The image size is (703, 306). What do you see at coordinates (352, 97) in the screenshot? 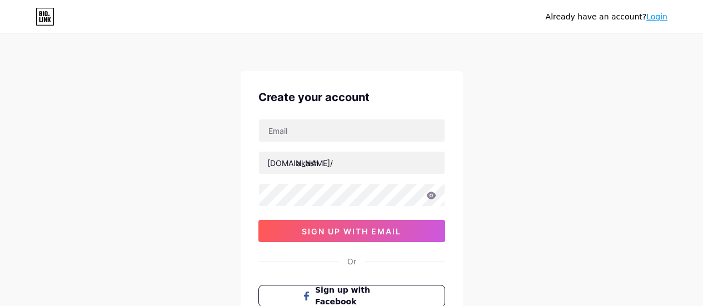
I see `div: Create your account` at bounding box center [352, 97].